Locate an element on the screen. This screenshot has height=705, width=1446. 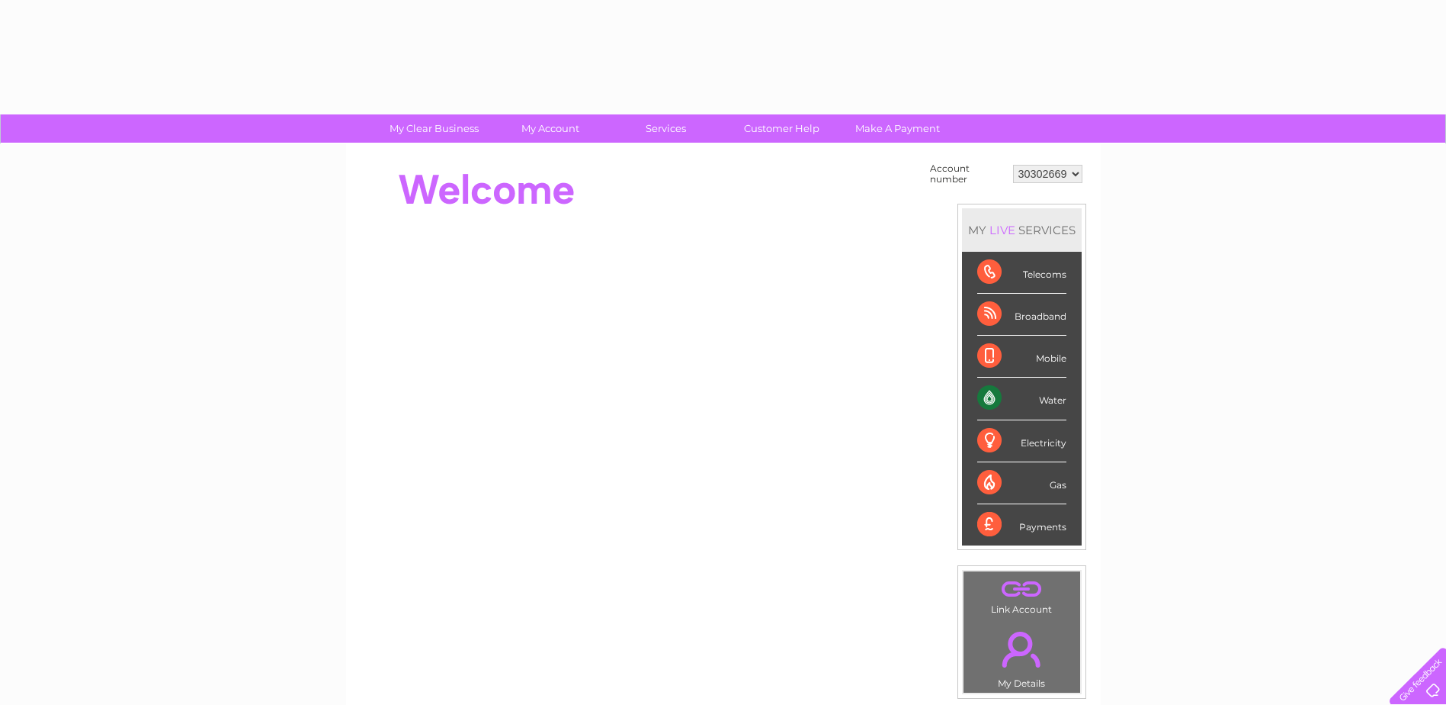
div: Payments is located at coordinates (1022, 525).